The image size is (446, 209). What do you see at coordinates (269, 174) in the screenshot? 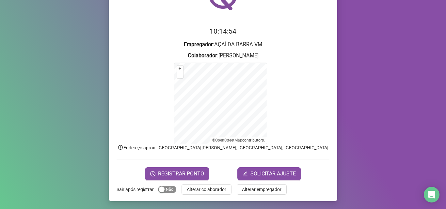
I see `button: editSOLICITAR AJUSTE` at bounding box center [269, 174].